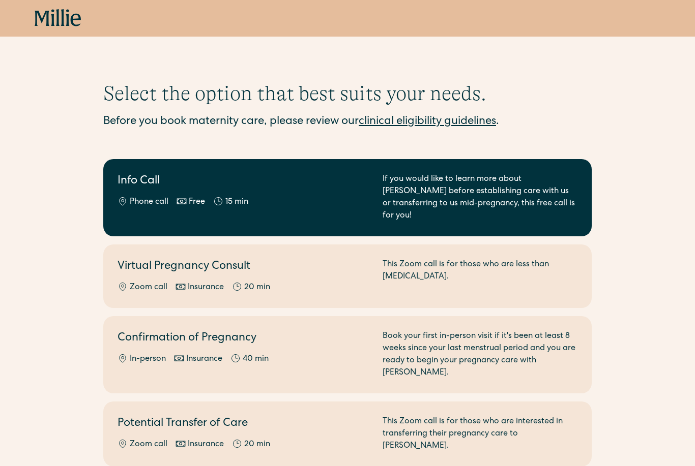 Image resolution: width=695 pixels, height=466 pixels. What do you see at coordinates (197, 202) in the screenshot?
I see `div: Free` at bounding box center [197, 202].